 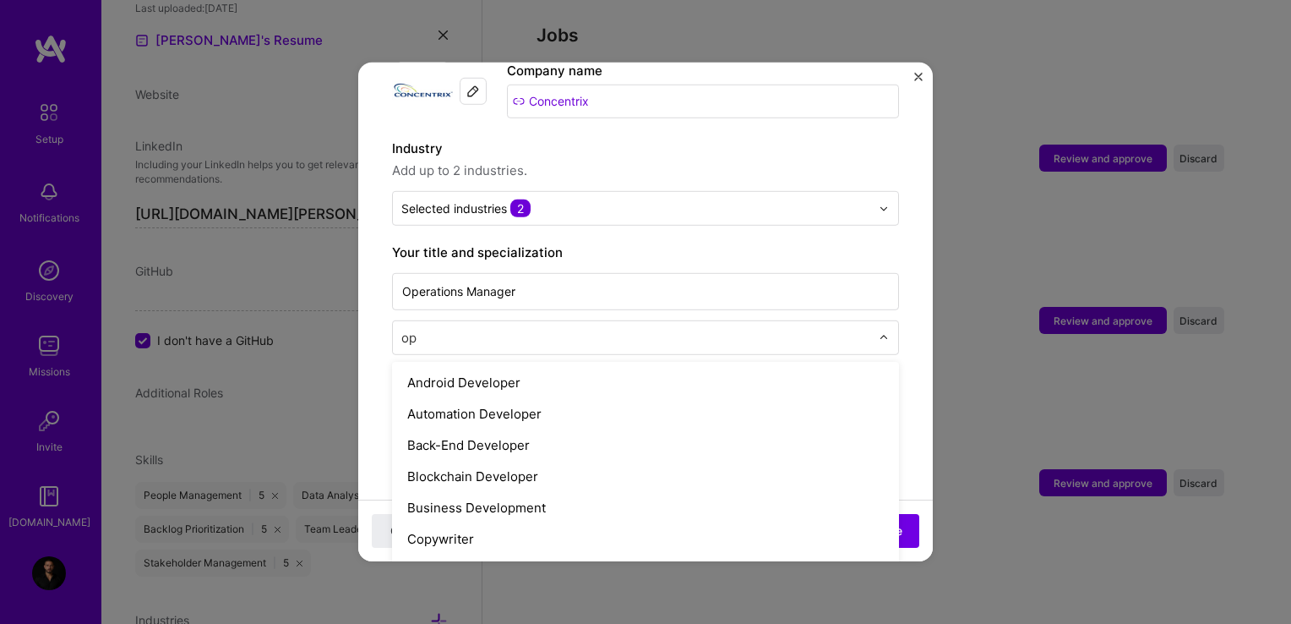 What do you see at coordinates (646, 253) in the screenshot?
I see `label: Your title and specialization` at bounding box center [646, 253].